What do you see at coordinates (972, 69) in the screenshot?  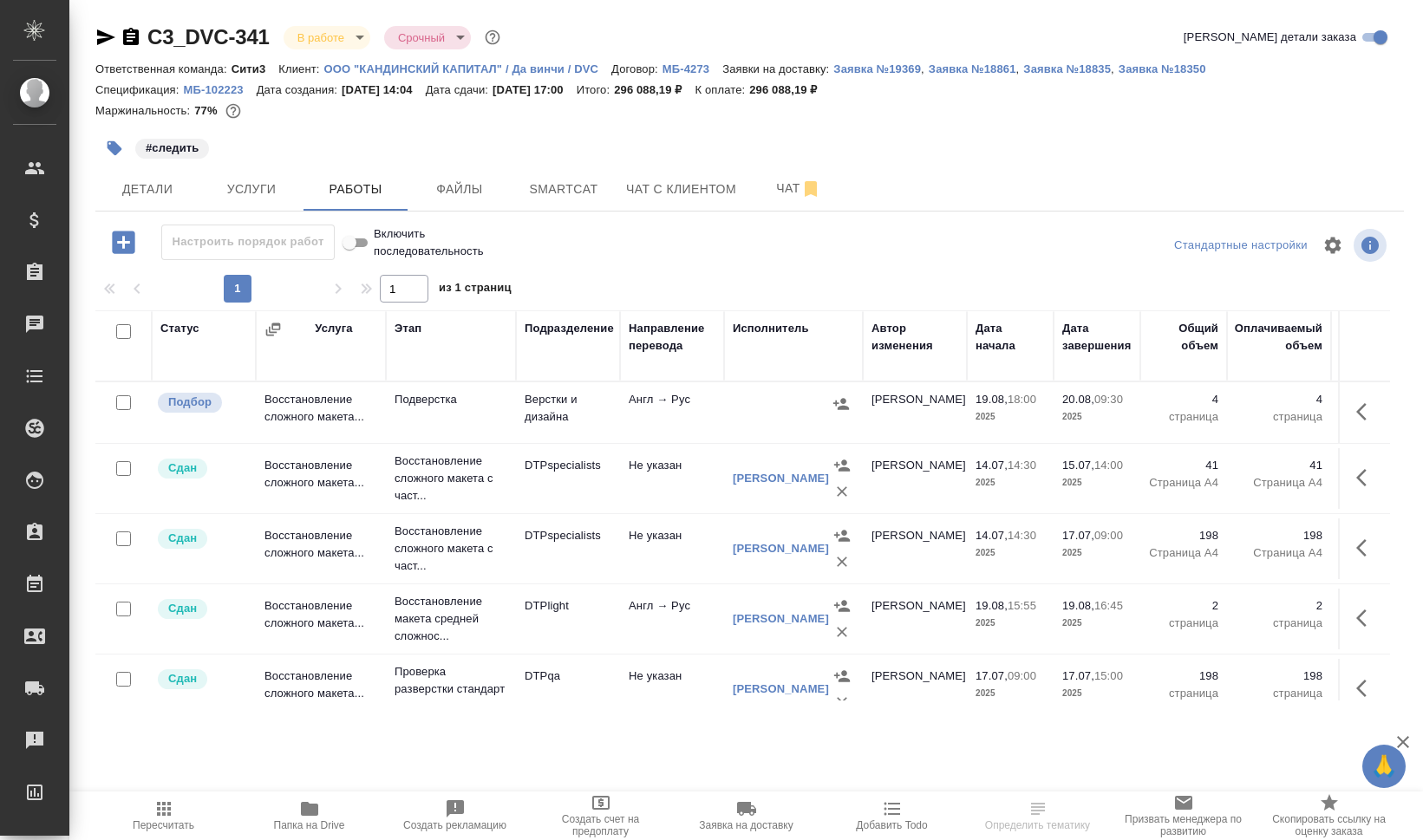 I see `button: Заявка №18861` at bounding box center [972, 69].